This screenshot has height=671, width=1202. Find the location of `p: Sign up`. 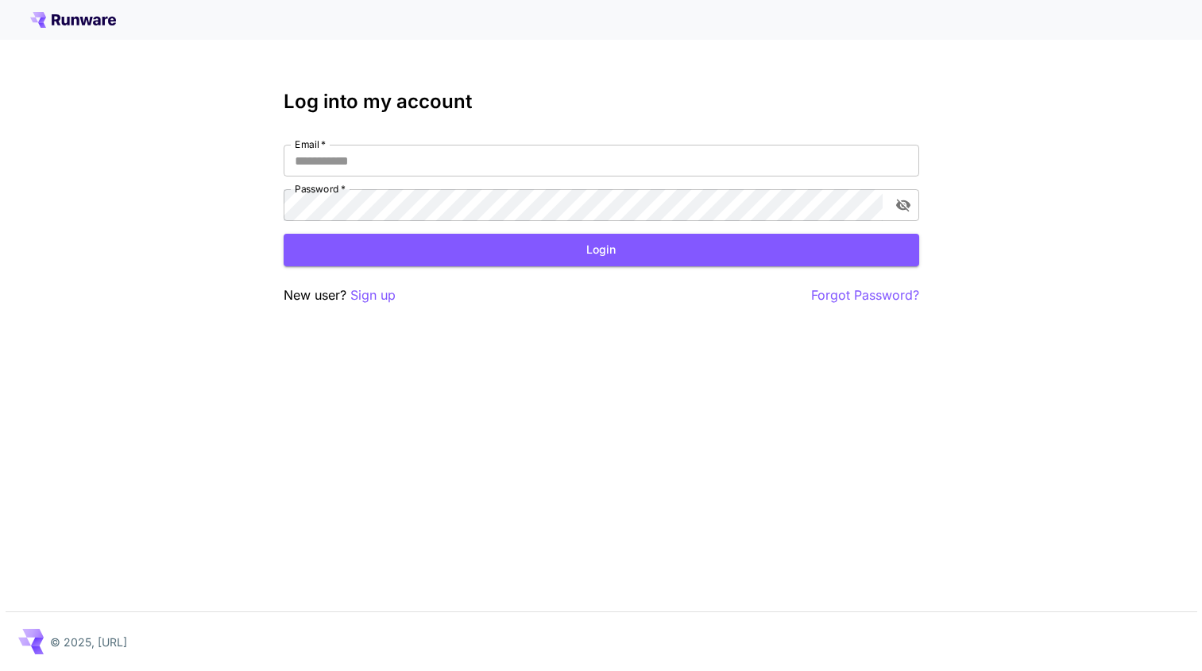

p: Sign up is located at coordinates (373, 295).